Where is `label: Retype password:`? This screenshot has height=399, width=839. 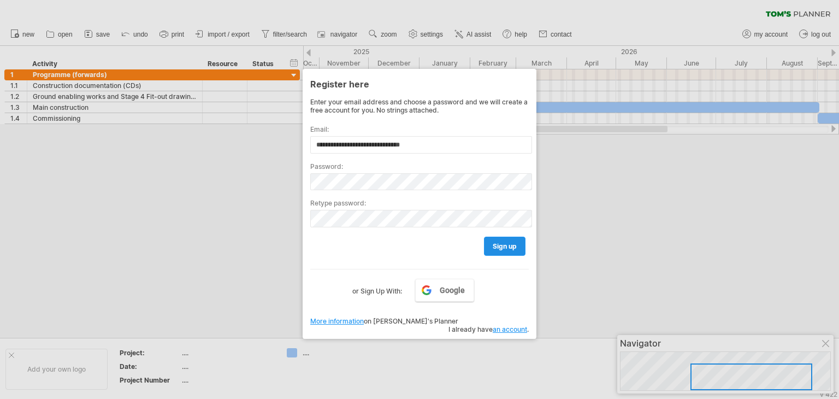 label: Retype password: is located at coordinates (420, 203).